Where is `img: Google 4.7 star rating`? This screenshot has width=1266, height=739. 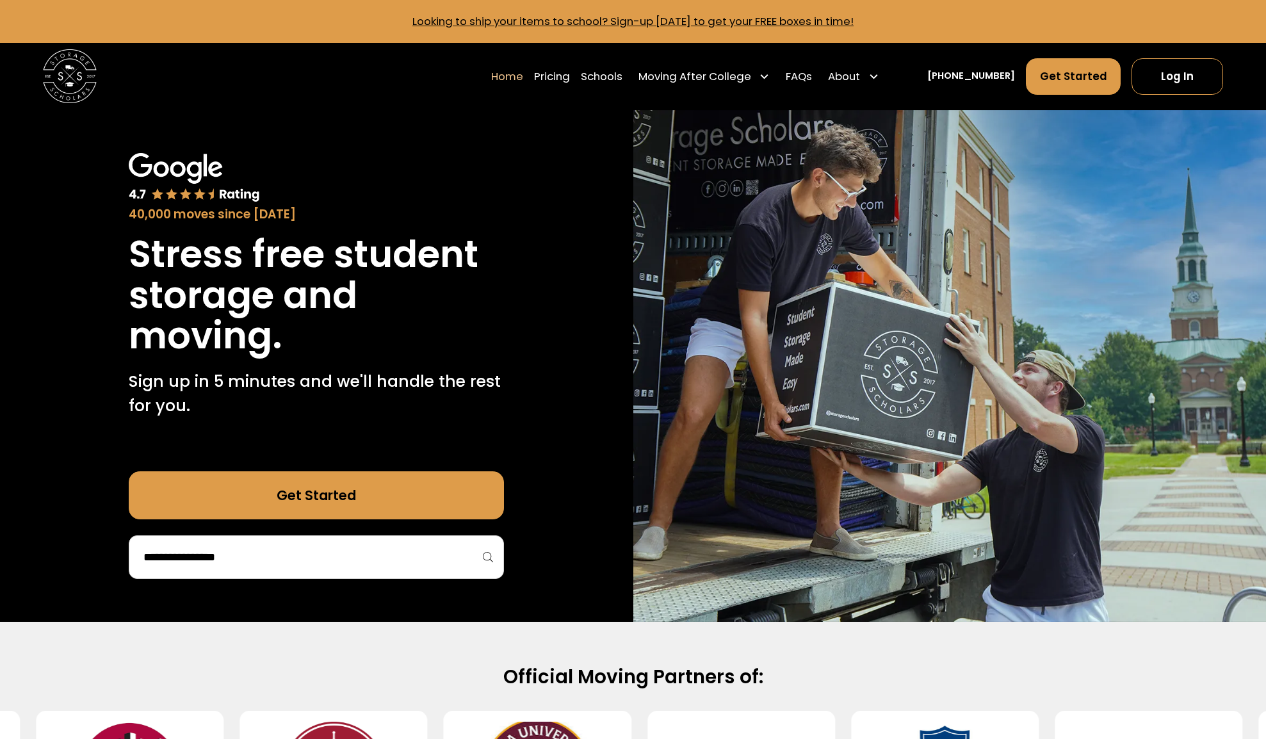
img: Google 4.7 star rating is located at coordinates (194, 178).